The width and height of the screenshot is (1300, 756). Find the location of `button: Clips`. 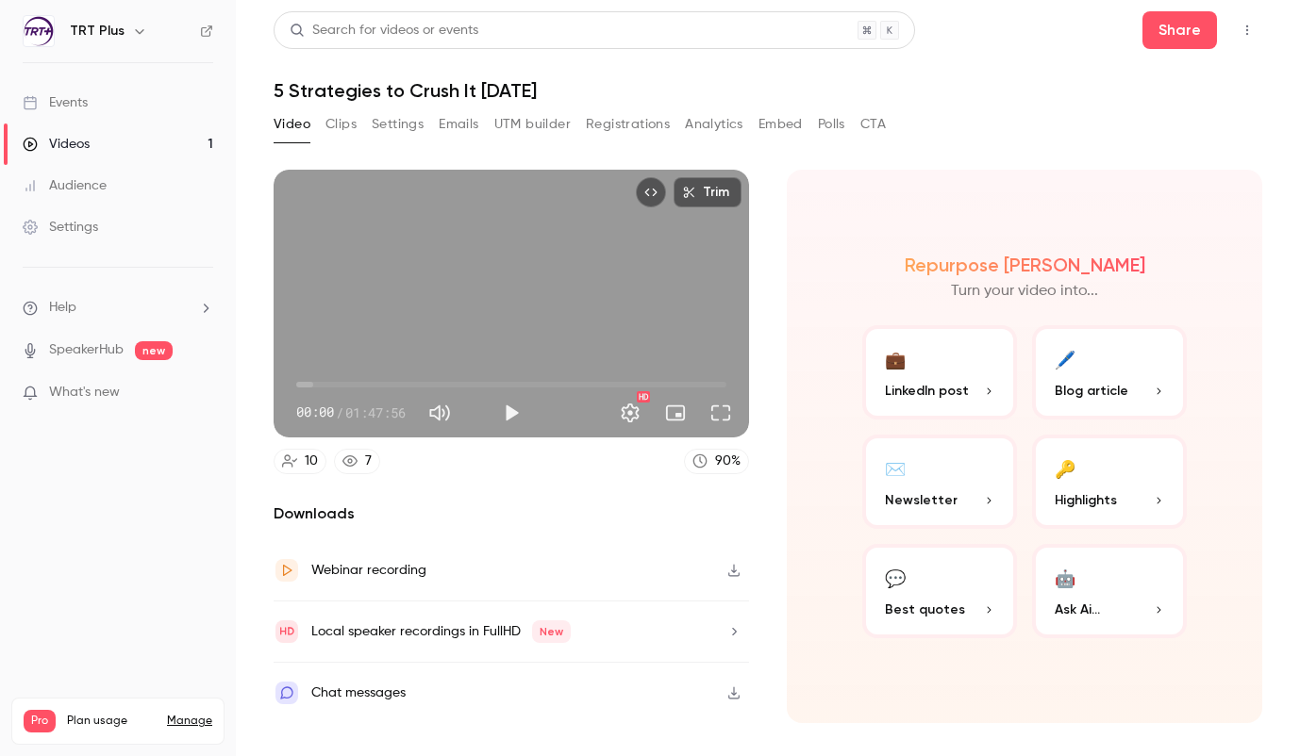

button: Clips is located at coordinates (340, 124).